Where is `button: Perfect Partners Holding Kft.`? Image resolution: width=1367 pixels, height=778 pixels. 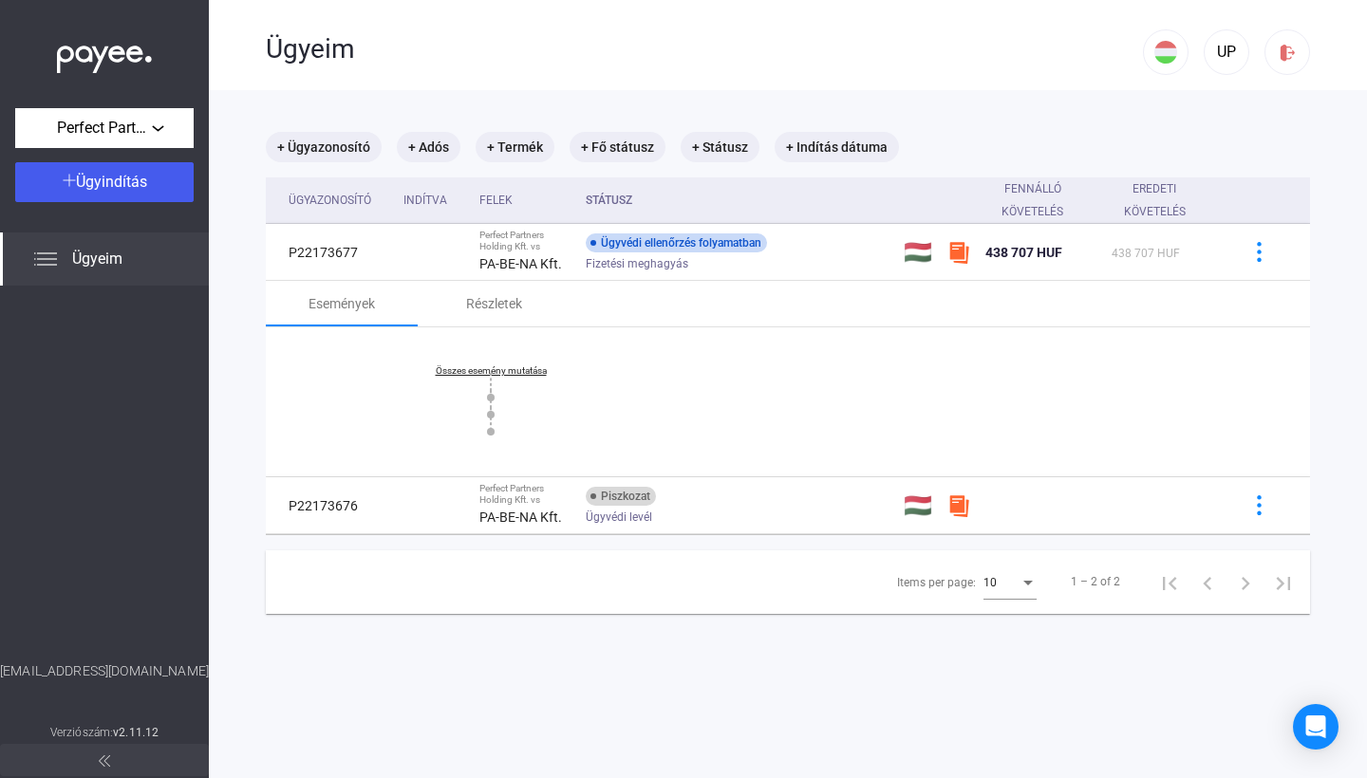
button: Perfect Partners Holding Kft. is located at coordinates (104, 128).